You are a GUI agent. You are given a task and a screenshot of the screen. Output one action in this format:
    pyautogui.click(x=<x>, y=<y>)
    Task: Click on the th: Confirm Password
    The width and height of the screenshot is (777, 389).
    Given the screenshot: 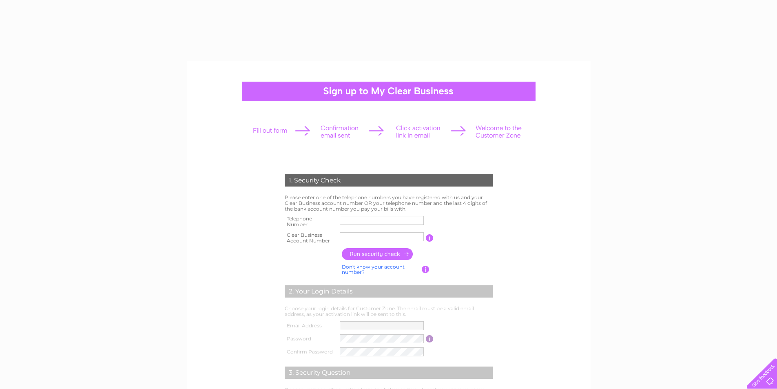 What is the action you would take?
    pyautogui.click(x=310, y=351)
    